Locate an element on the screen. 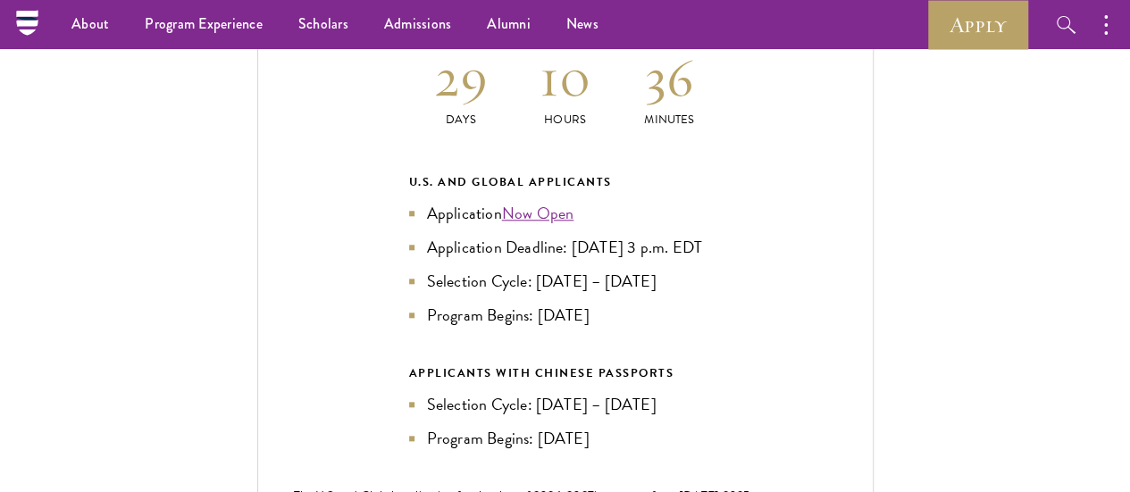  p: Minutes is located at coordinates (669, 120).